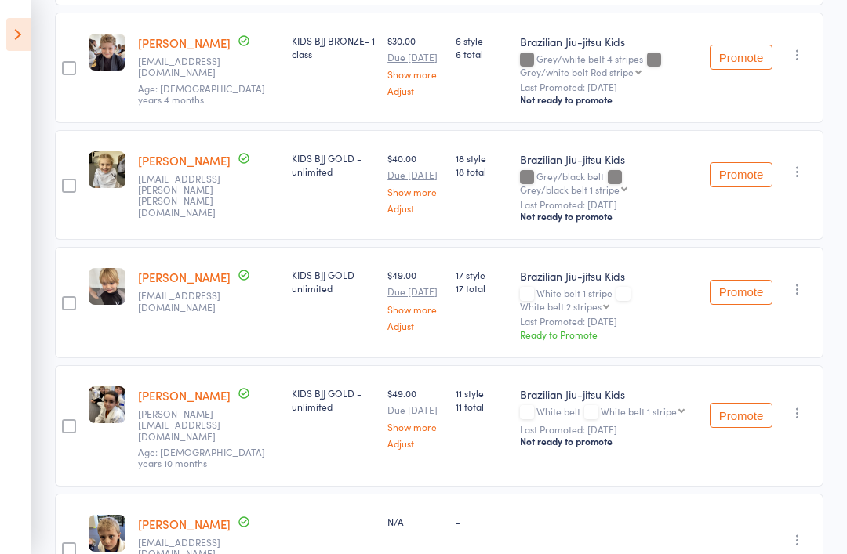  Describe the element at coordinates (189, 196) in the screenshot. I see `small: matt.andrew.kelly@gmail.com` at that location.